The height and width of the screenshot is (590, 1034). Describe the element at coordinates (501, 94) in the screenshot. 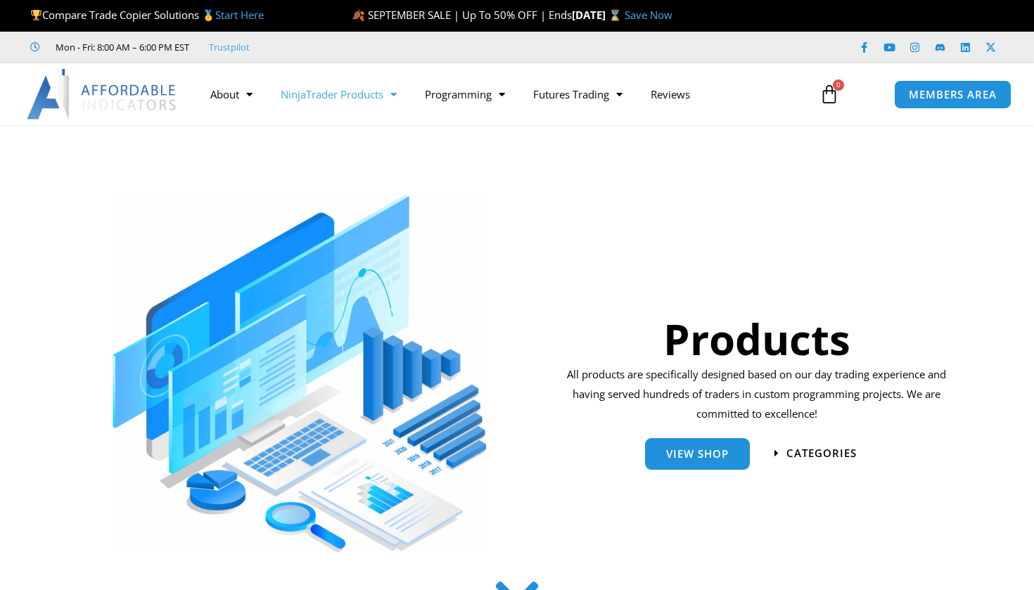

I see `nav: Menu` at that location.